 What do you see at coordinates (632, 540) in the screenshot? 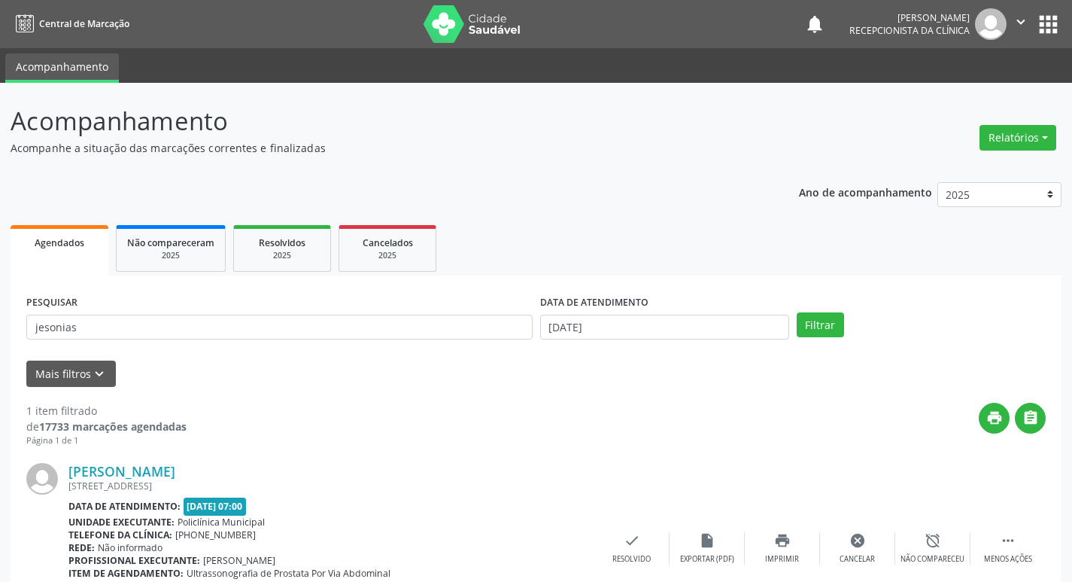
I see `i: check` at bounding box center [632, 540].